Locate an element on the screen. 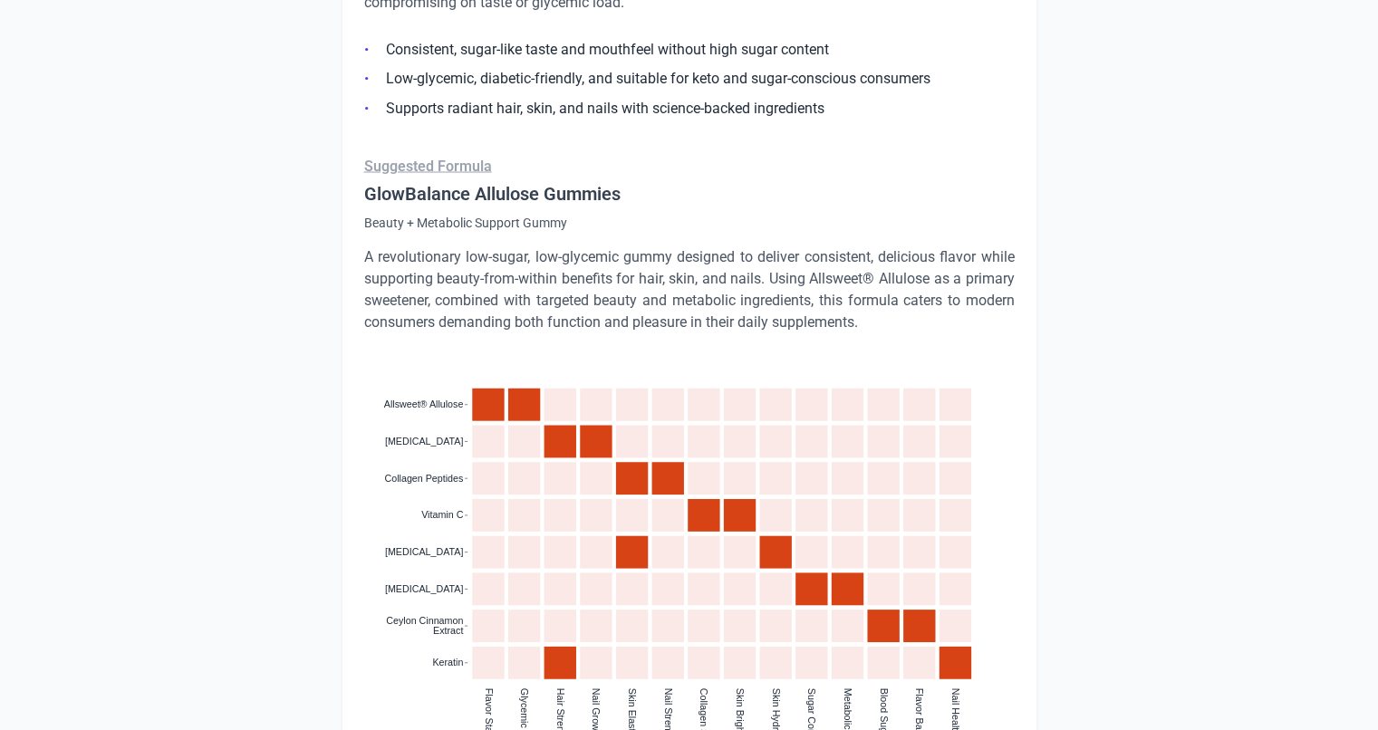 The height and width of the screenshot is (730, 1378). g: y-axis tick label is located at coordinates (423, 533).